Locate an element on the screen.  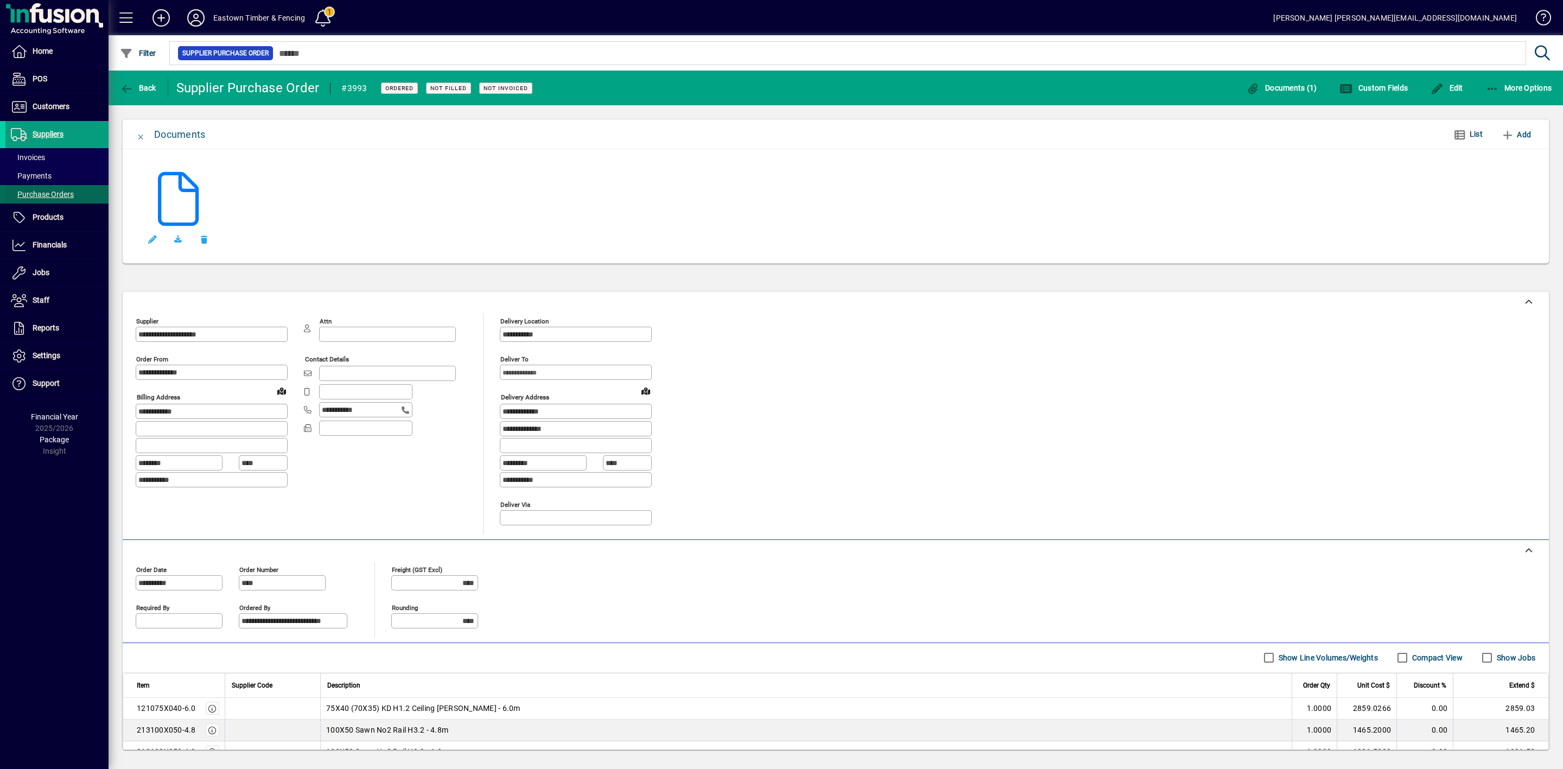
label: Show Line Volumes/Weights is located at coordinates (1327, 658).